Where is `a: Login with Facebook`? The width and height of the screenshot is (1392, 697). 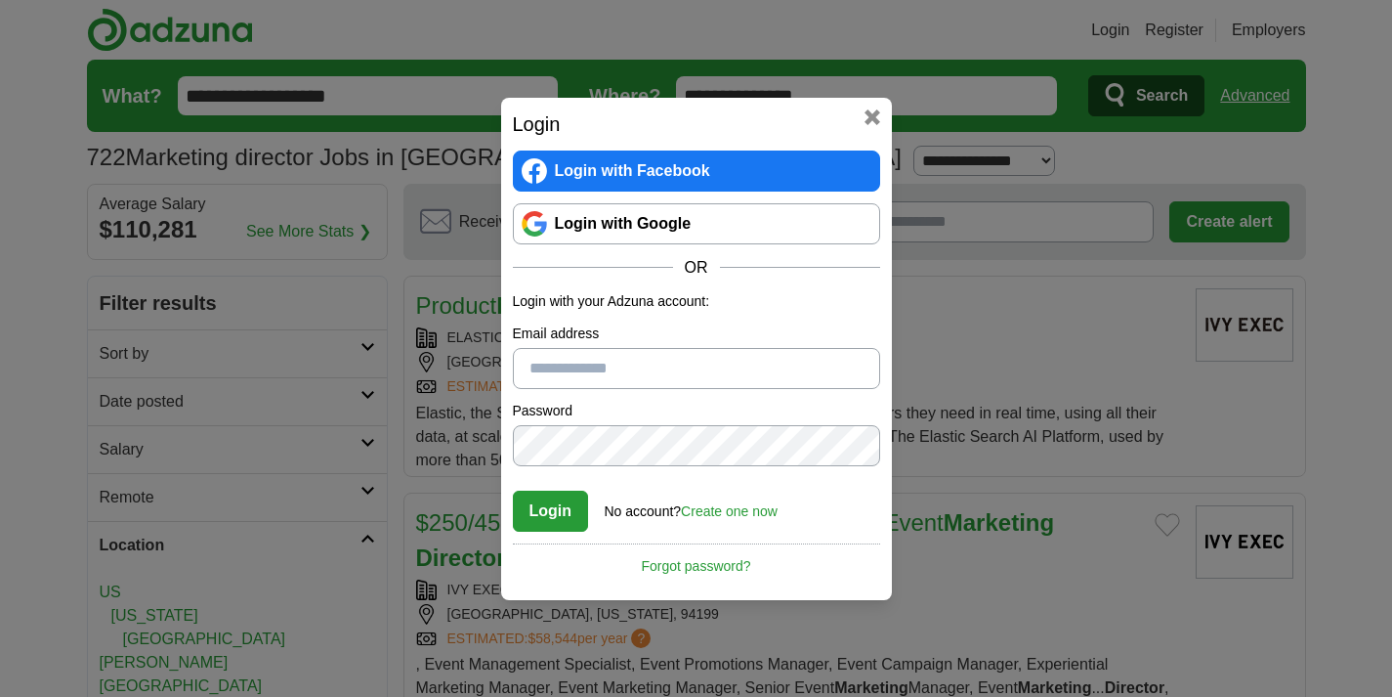
a: Login with Facebook is located at coordinates (697, 171).